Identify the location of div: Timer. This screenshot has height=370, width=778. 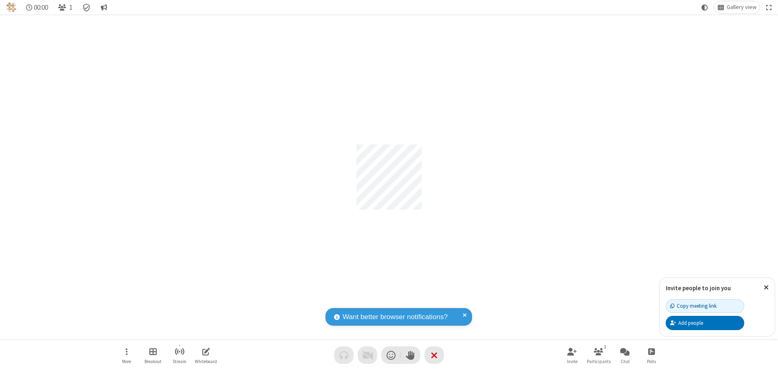
(37, 7).